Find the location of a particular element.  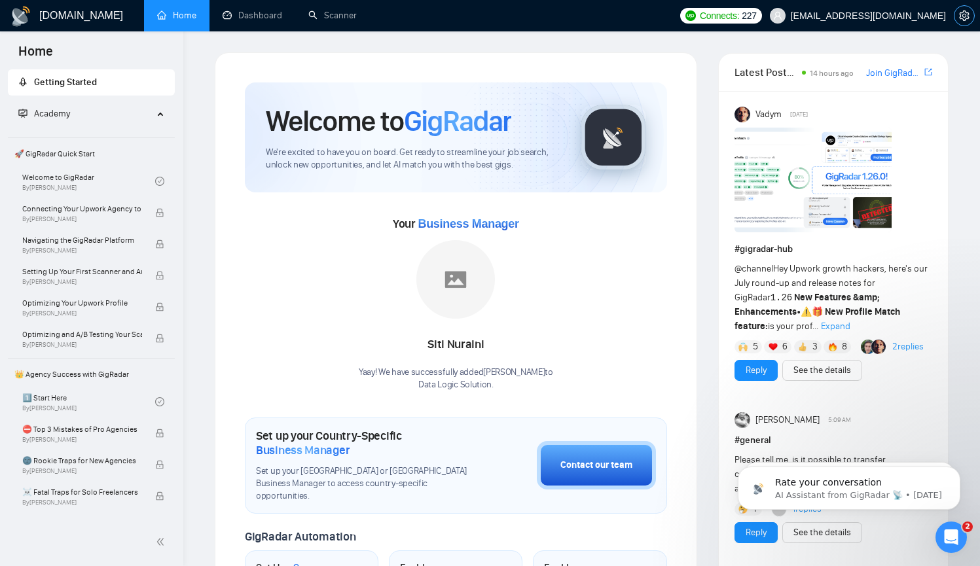

button: Contact our team is located at coordinates (596, 465).